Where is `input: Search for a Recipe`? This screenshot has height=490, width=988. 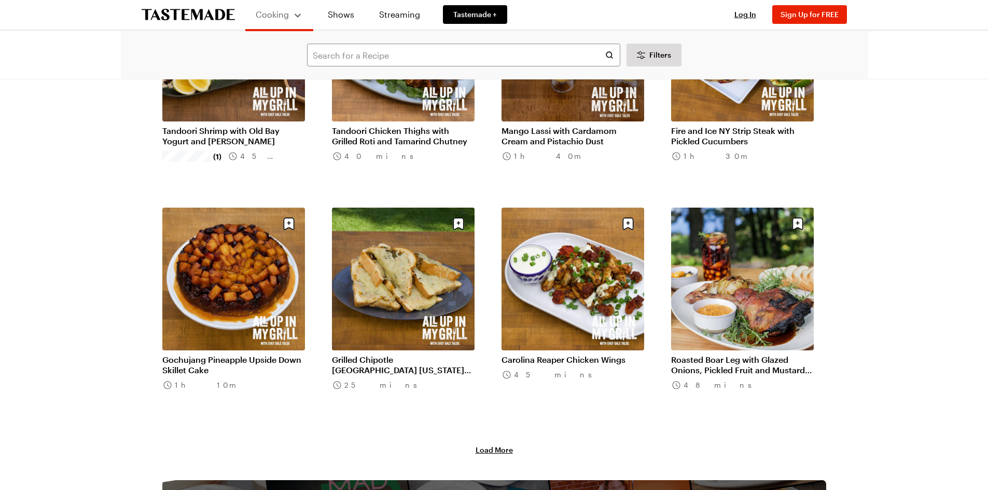 input: Search for a Recipe is located at coordinates (464, 55).